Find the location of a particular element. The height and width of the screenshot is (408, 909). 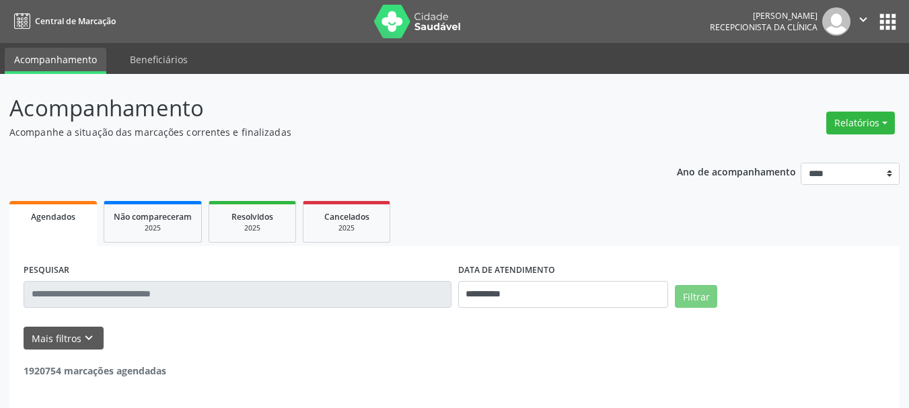

a: Acompanhamento is located at coordinates (55, 61).